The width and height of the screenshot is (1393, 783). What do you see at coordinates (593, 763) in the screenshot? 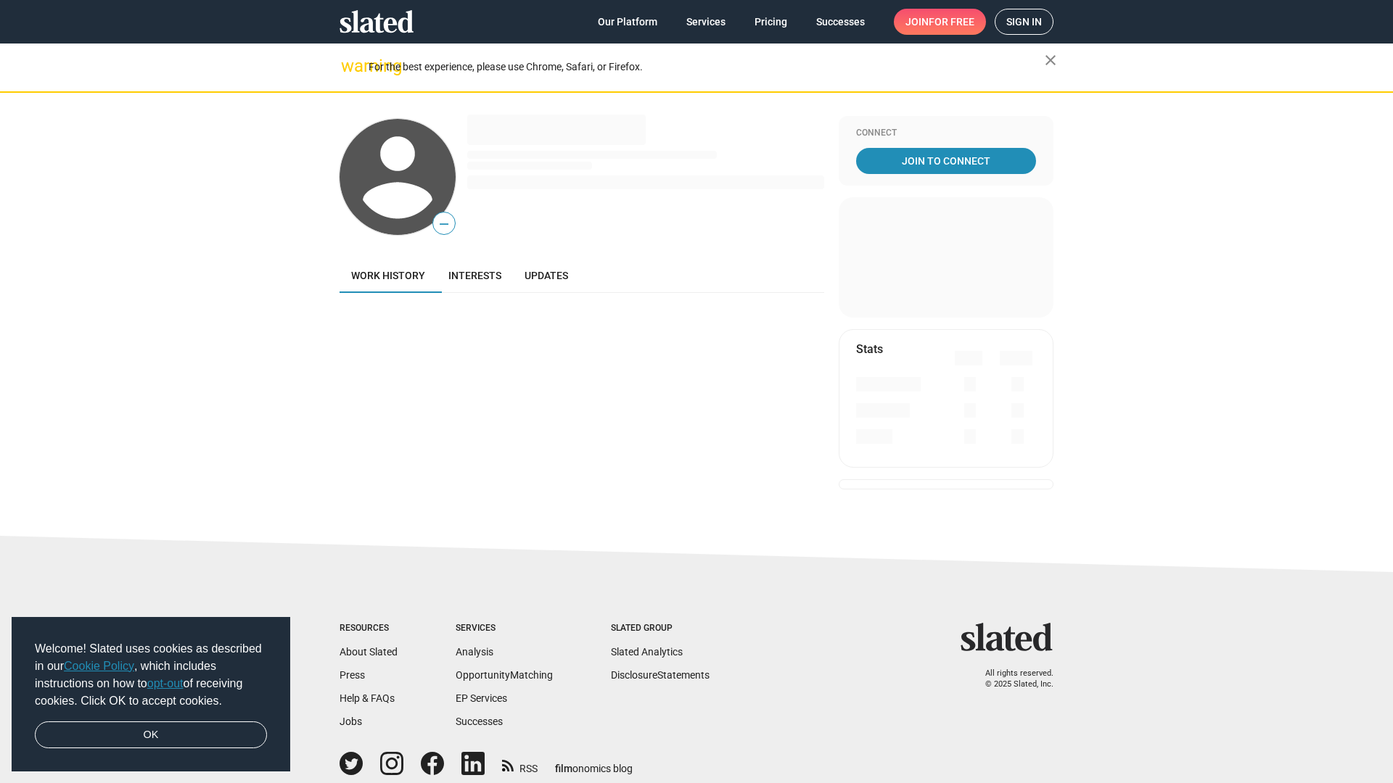
I see `a: filmonomics blog` at bounding box center [593, 763].